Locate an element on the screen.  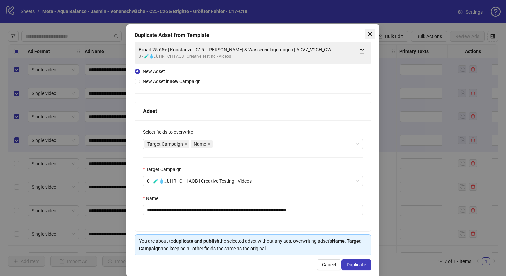
span: export is located at coordinates (362, 51).